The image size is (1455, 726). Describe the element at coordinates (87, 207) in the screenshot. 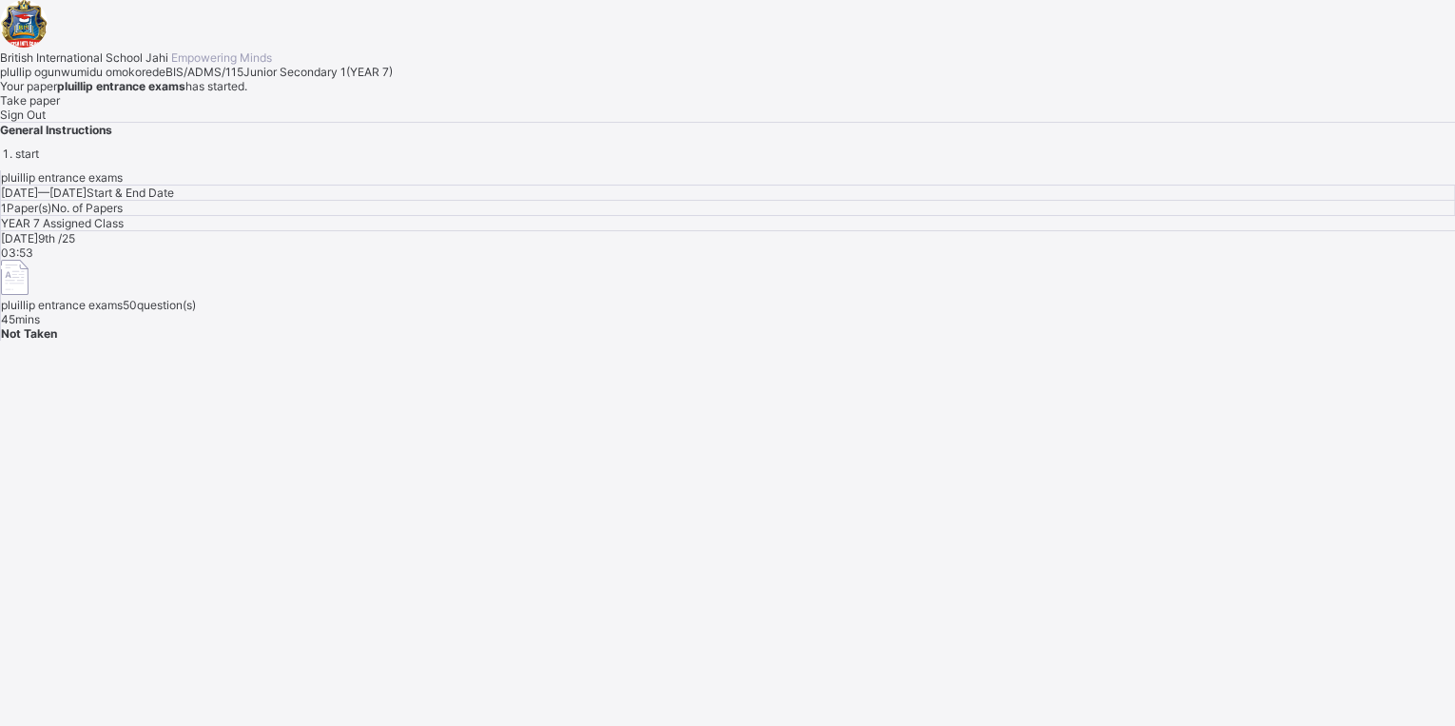

I see `span: No. of Papers` at that location.